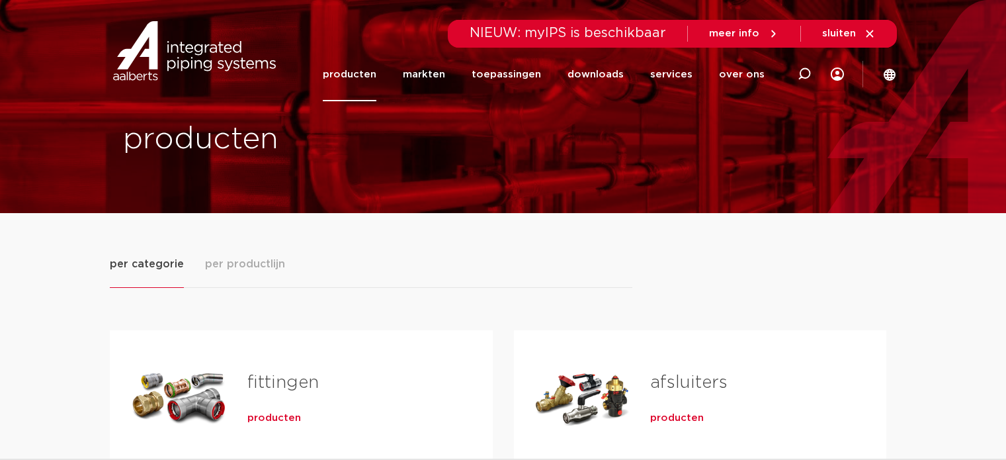 The width and height of the screenshot is (1006, 460). Describe the element at coordinates (310, 140) in the screenshot. I see `h1: producten` at that location.